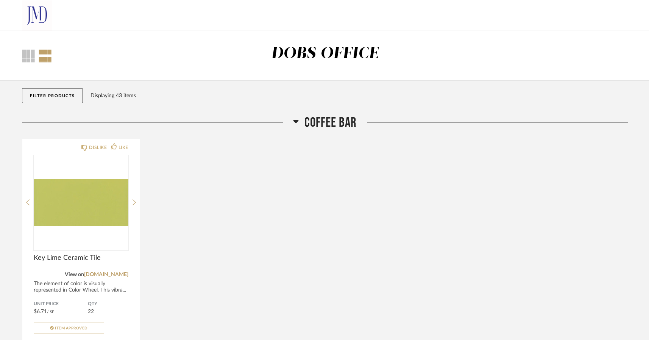 Image resolution: width=649 pixels, height=340 pixels. What do you see at coordinates (40, 312) in the screenshot?
I see `span: $6.71` at bounding box center [40, 312].